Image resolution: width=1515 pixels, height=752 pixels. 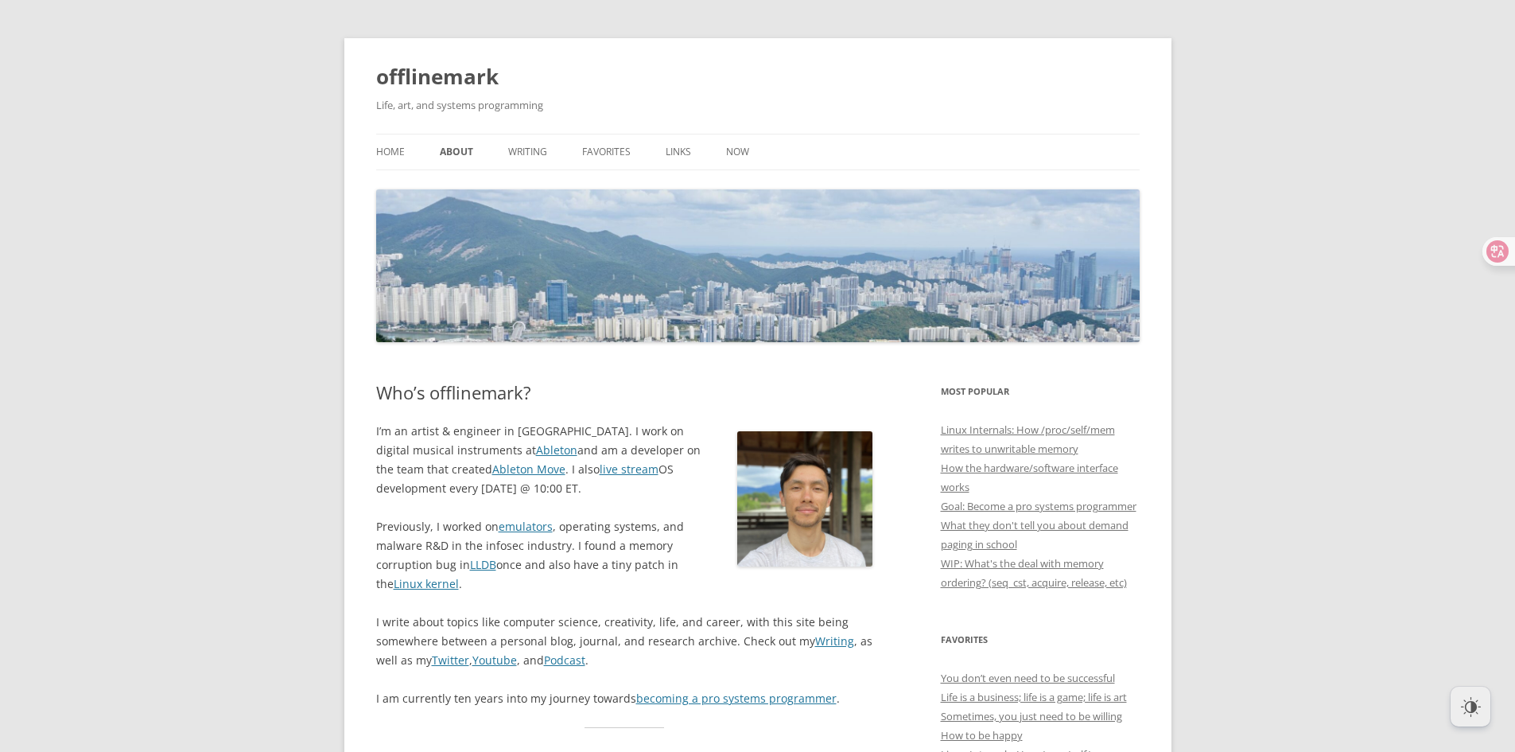 What do you see at coordinates (1040, 391) in the screenshot?
I see `h3: Most Popular` at bounding box center [1040, 391].